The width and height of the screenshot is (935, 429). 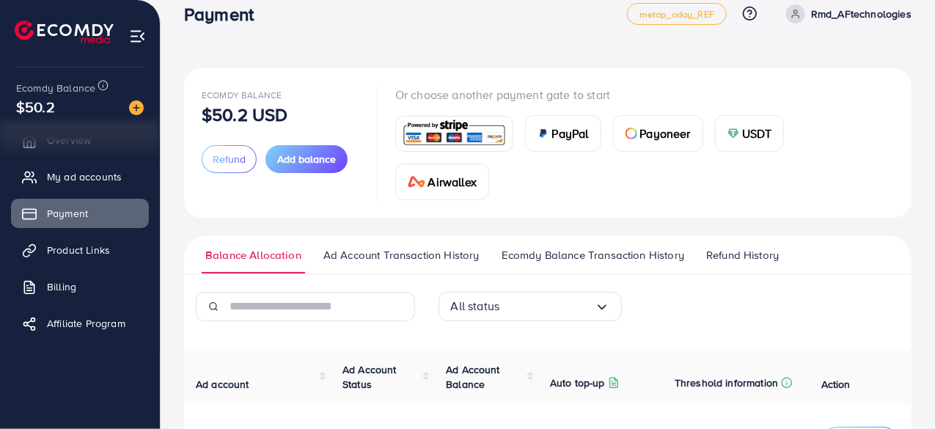 I want to click on a: card, so click(x=454, y=133).